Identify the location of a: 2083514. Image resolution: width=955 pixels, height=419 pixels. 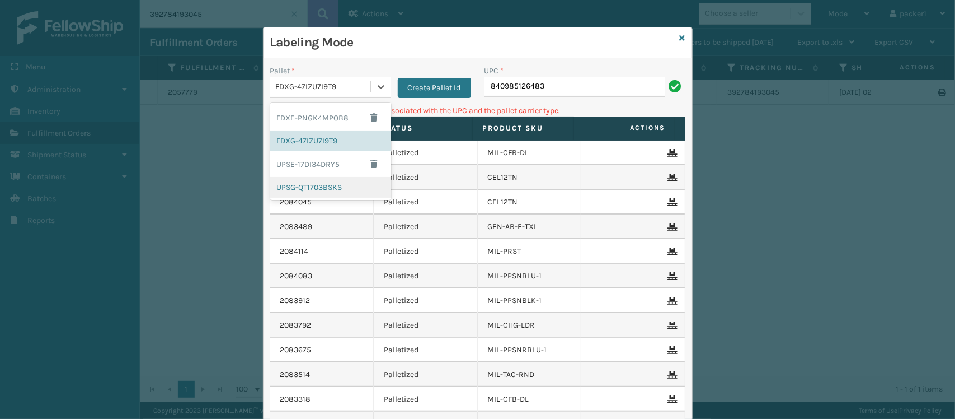
(295, 374).